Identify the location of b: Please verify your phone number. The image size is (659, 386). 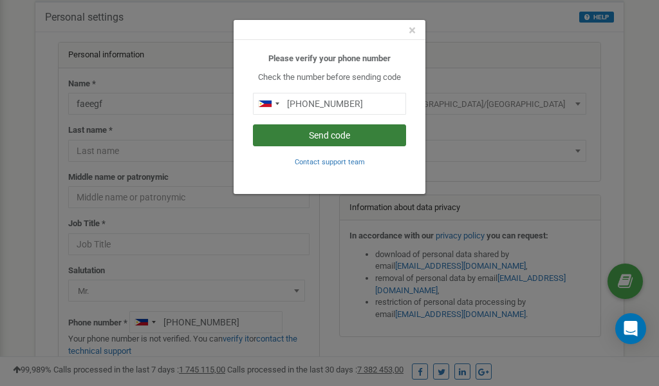
(330, 58).